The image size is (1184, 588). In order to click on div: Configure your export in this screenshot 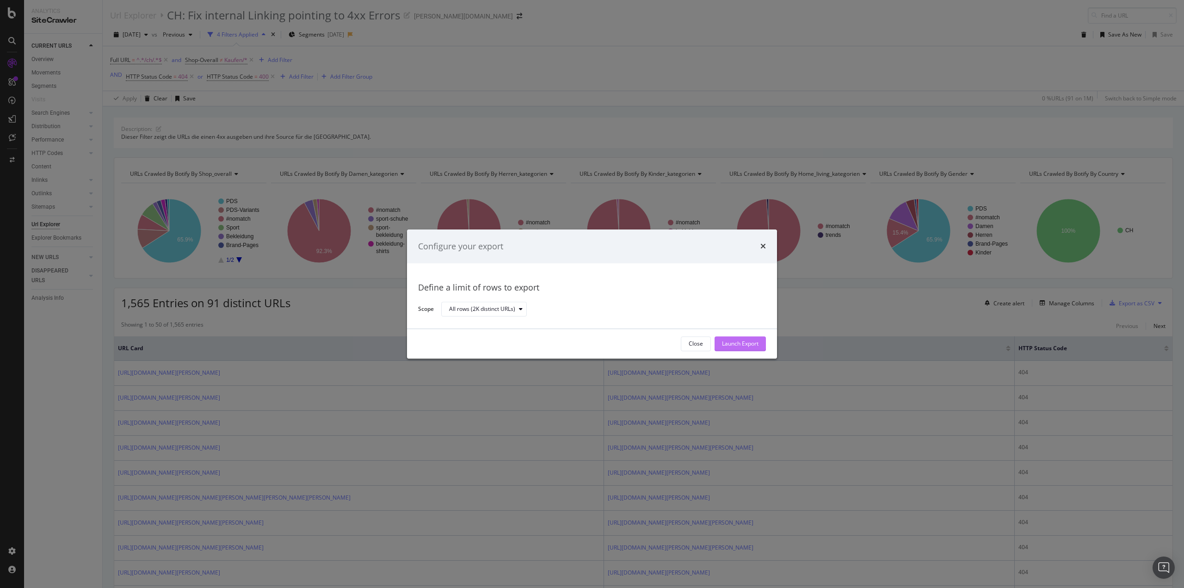, I will do `click(461, 247)`.